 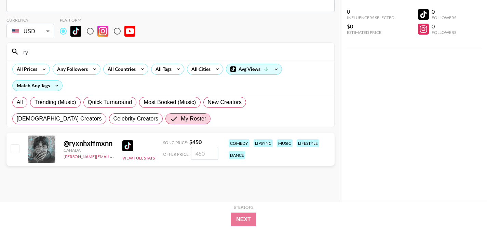 I want to click on div: comedy, so click(x=239, y=143).